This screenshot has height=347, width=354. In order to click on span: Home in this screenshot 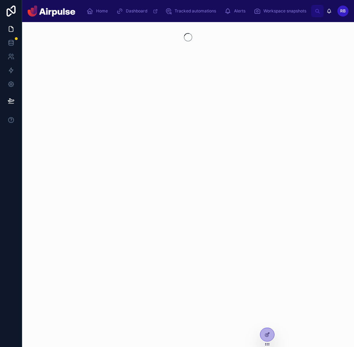, I will do `click(102, 11)`.